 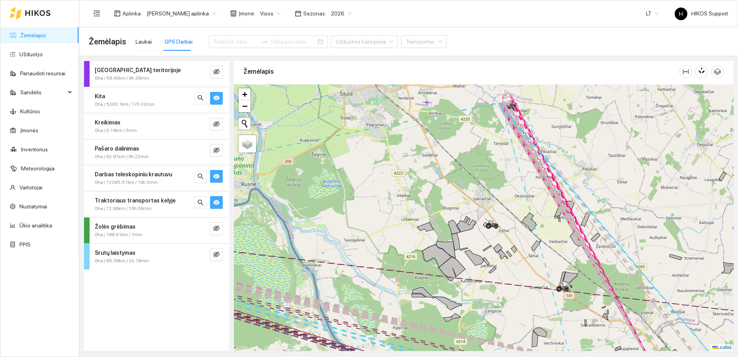 I want to click on div: Kita0ha / 5003.1km / 17h 32minsearcheye, so click(x=157, y=100).